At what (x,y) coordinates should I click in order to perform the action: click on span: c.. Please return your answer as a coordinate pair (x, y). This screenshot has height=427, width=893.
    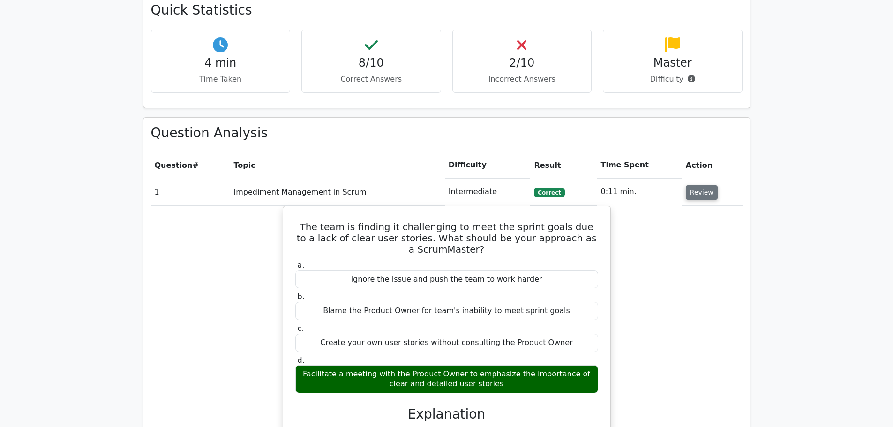
    Looking at the image, I should click on (301, 328).